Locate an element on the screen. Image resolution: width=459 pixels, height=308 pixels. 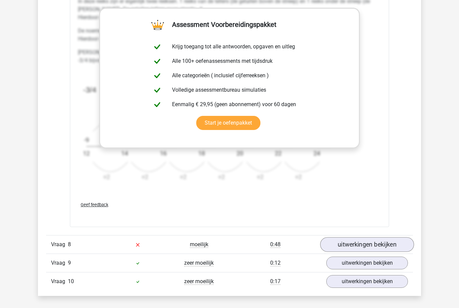
text: 20 is located at coordinates (240, 153).